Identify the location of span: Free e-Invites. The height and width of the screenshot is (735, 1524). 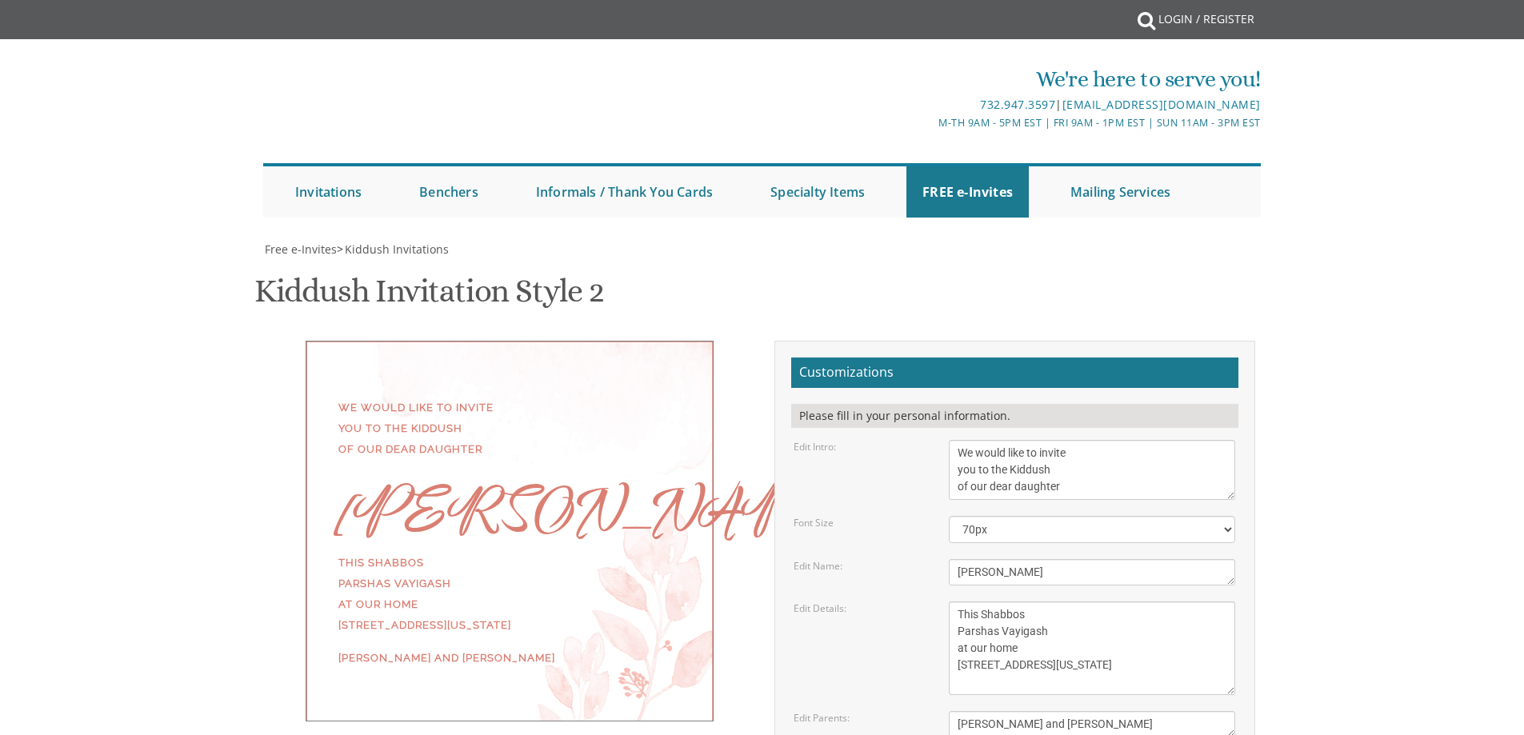
(301, 249).